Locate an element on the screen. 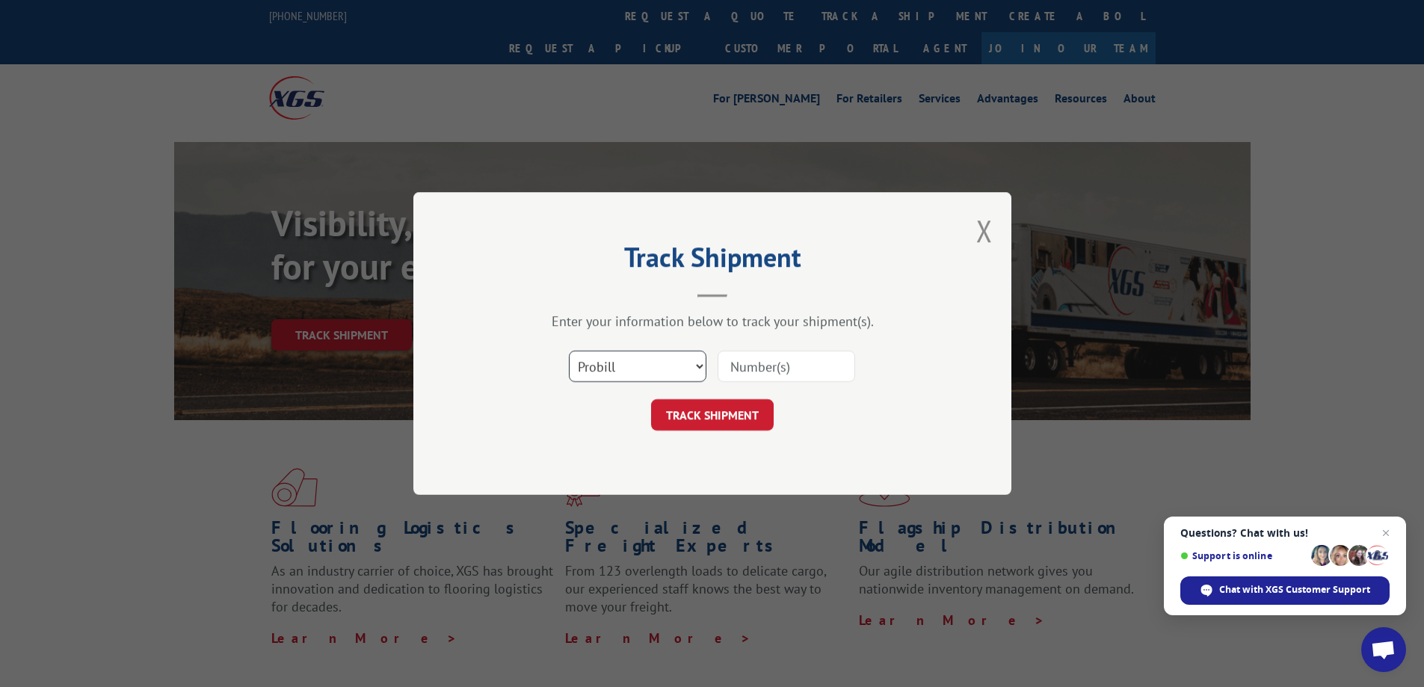 This screenshot has height=687, width=1424. div: Enter your information below to track your shipment(s). is located at coordinates (712, 321).